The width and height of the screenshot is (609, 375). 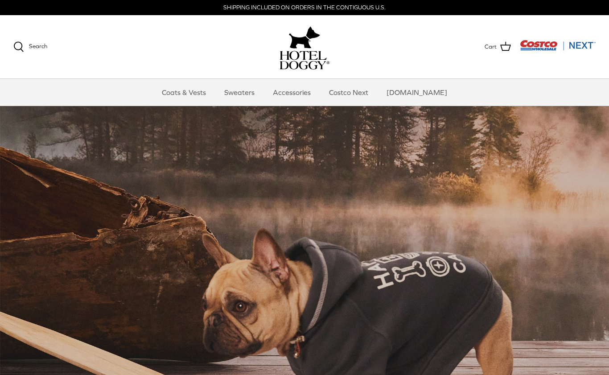 I want to click on img: hoteldoggycom, so click(x=304, y=60).